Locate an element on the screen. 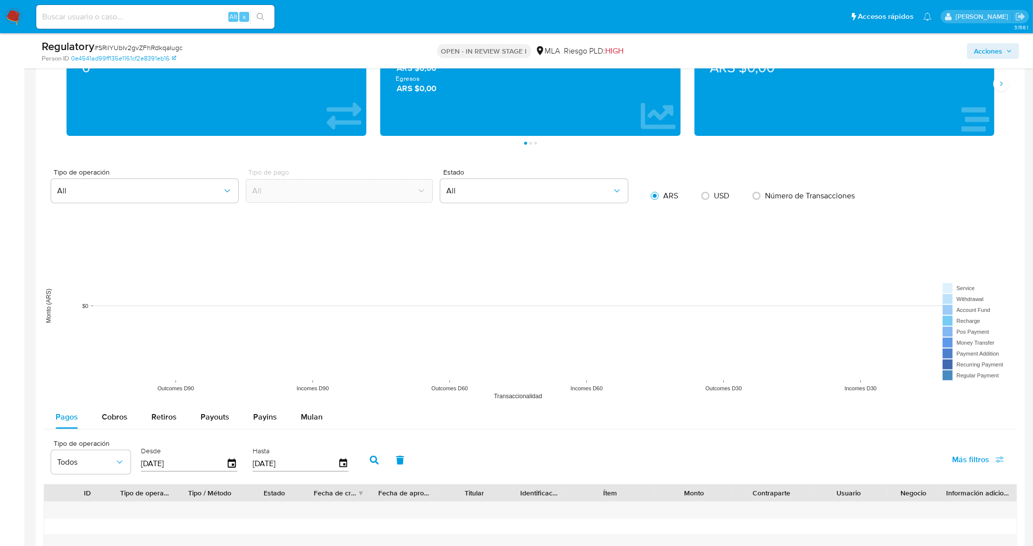 The height and width of the screenshot is (546, 1033). button: search-icon is located at coordinates (260, 17).